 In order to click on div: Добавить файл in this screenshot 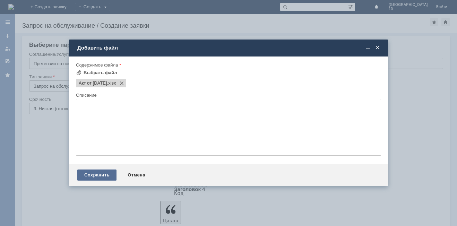, I will do `click(229, 48)`.